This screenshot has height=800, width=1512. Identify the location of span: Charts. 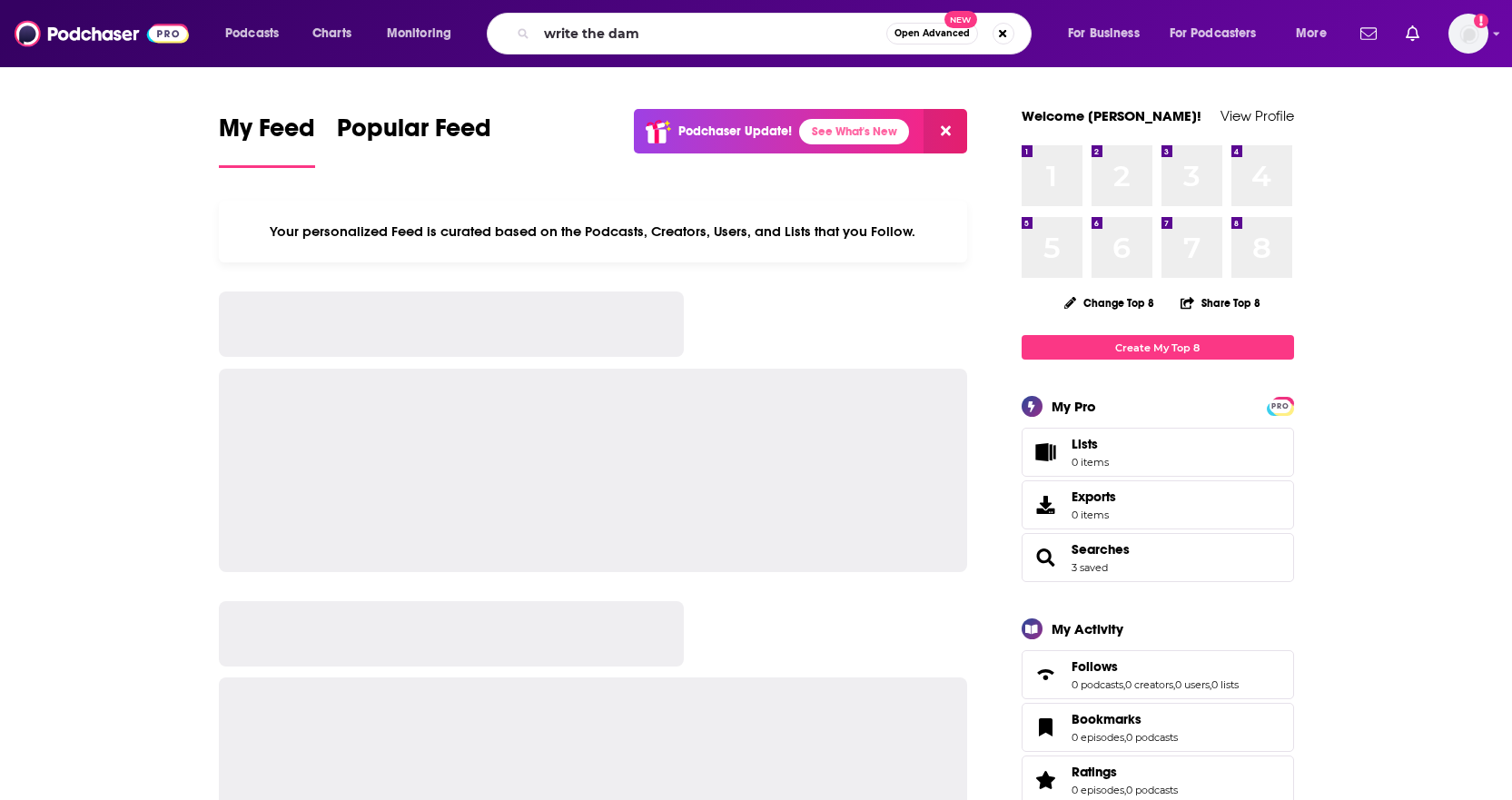
(332, 34).